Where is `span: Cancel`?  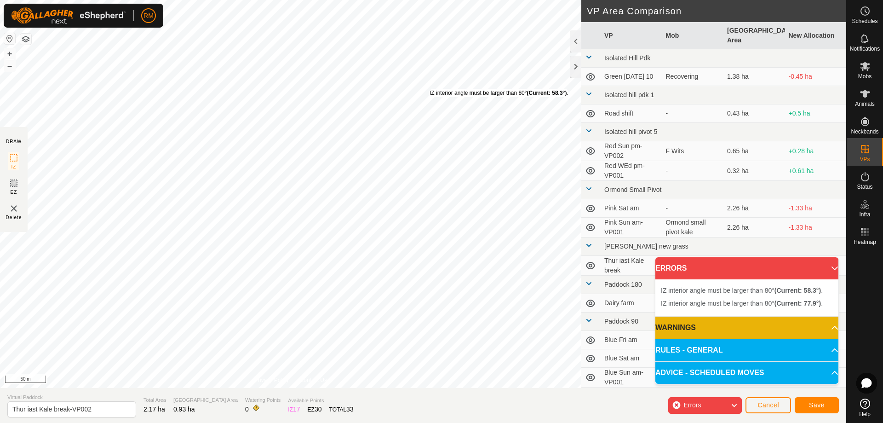
span: Cancel is located at coordinates (768, 405).